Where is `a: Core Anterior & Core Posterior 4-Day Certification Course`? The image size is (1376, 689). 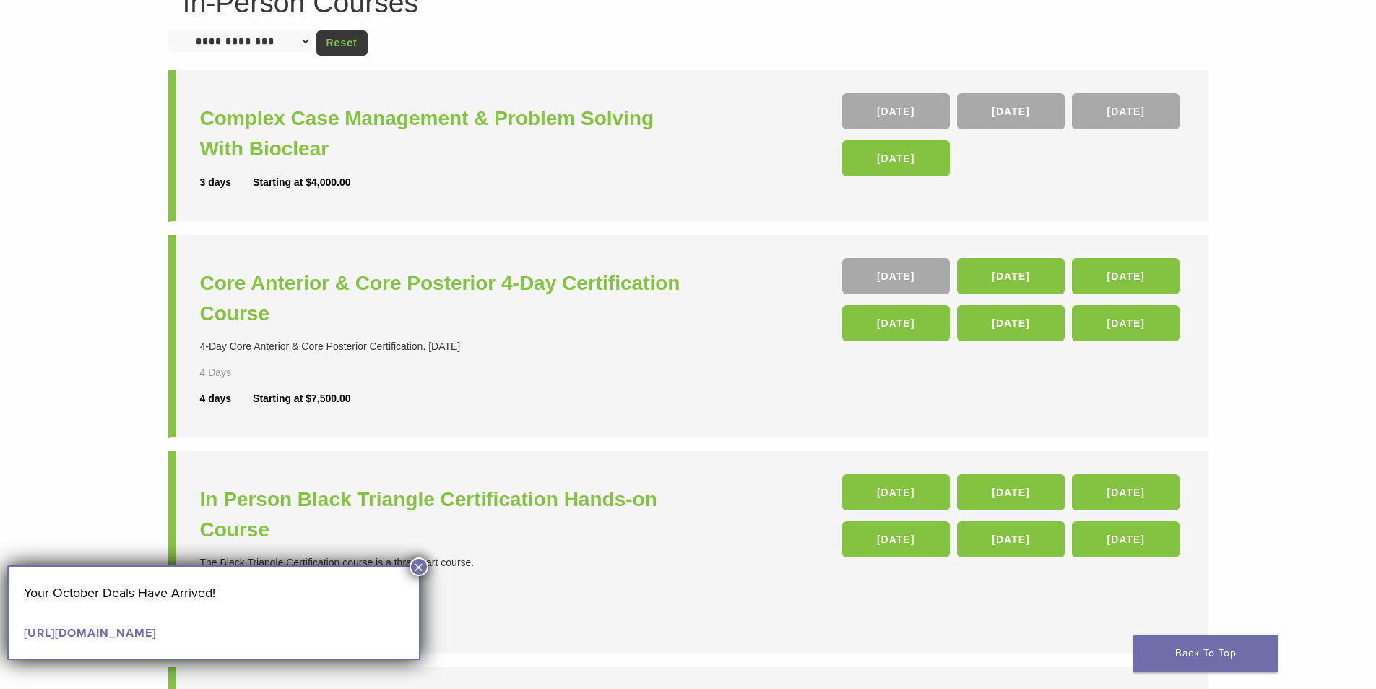 a: Core Anterior & Core Posterior 4-Day Certification Course is located at coordinates (446, 298).